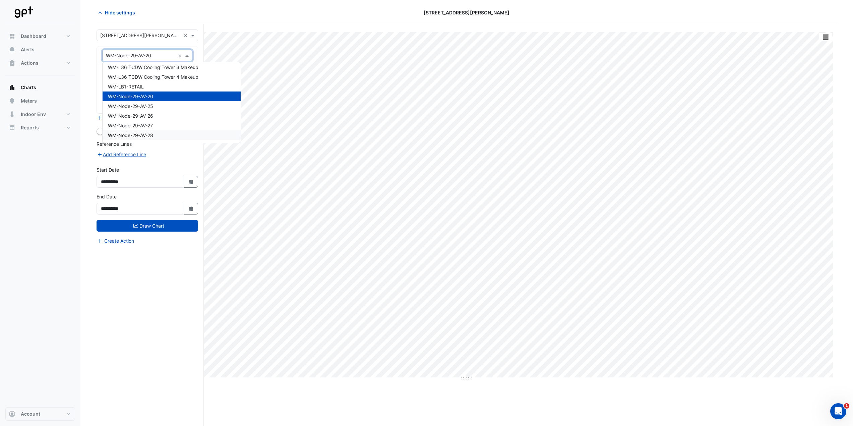 The width and height of the screenshot is (853, 426). Describe the element at coordinates (12, 101) in the screenshot. I see `app-icon: Meters` at that location.